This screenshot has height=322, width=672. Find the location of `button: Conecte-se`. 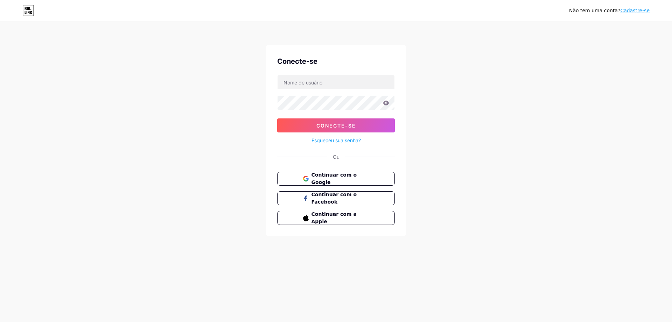

button: Conecte-se is located at coordinates (336, 125).